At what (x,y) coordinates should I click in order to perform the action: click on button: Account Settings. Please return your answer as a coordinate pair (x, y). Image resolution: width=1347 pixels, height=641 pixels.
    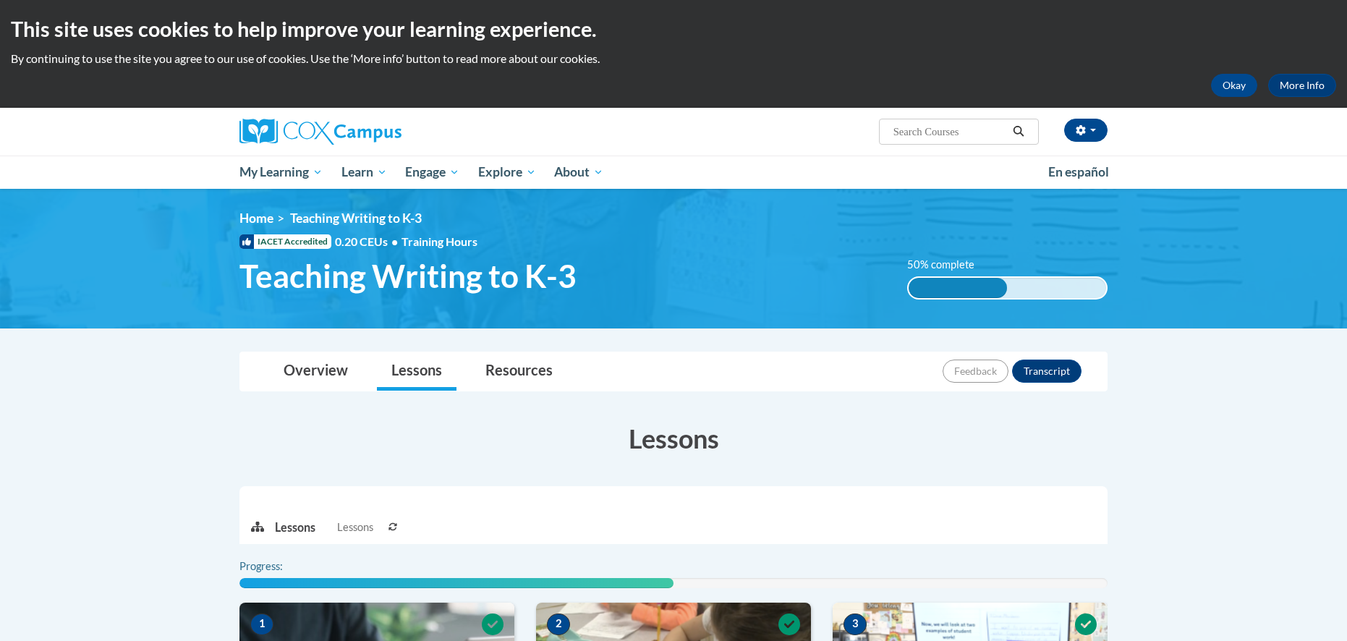
    Looking at the image, I should click on (1086, 130).